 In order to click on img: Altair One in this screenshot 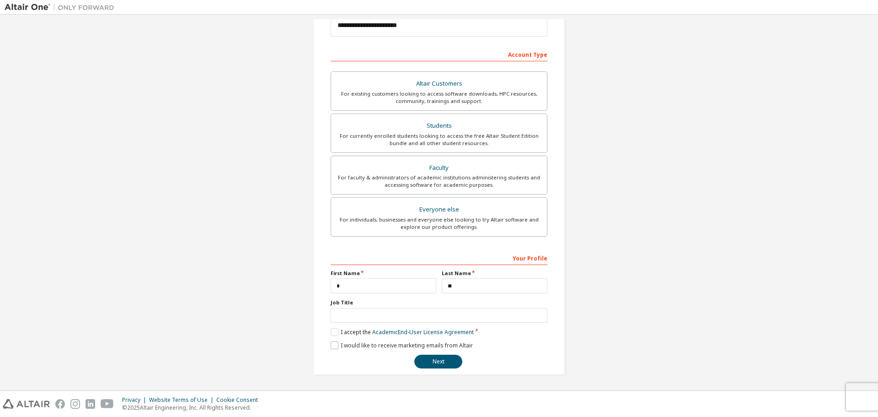, I will do `click(62, 7)`.